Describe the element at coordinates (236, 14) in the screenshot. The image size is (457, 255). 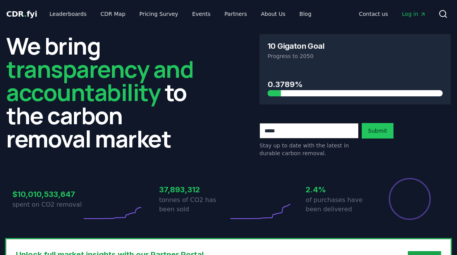
I see `a: Partners` at that location.